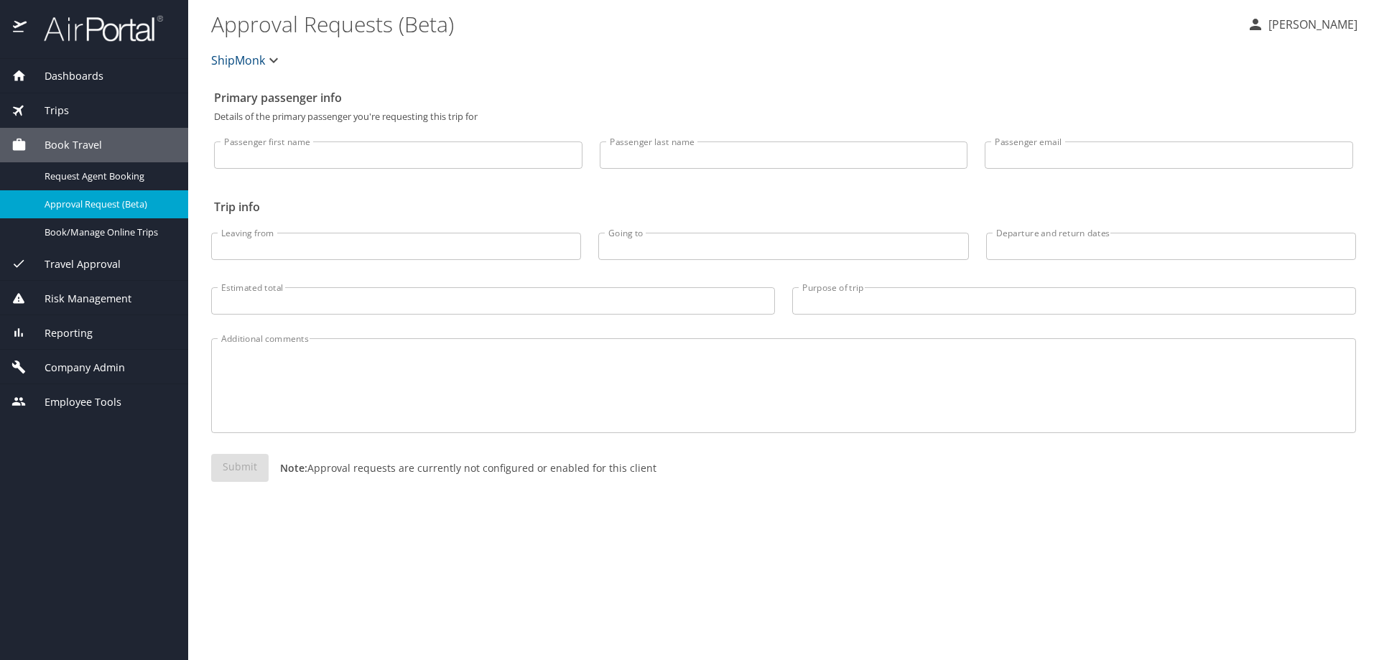 This screenshot has width=1379, height=660. I want to click on span: Travel Approval, so click(73, 264).